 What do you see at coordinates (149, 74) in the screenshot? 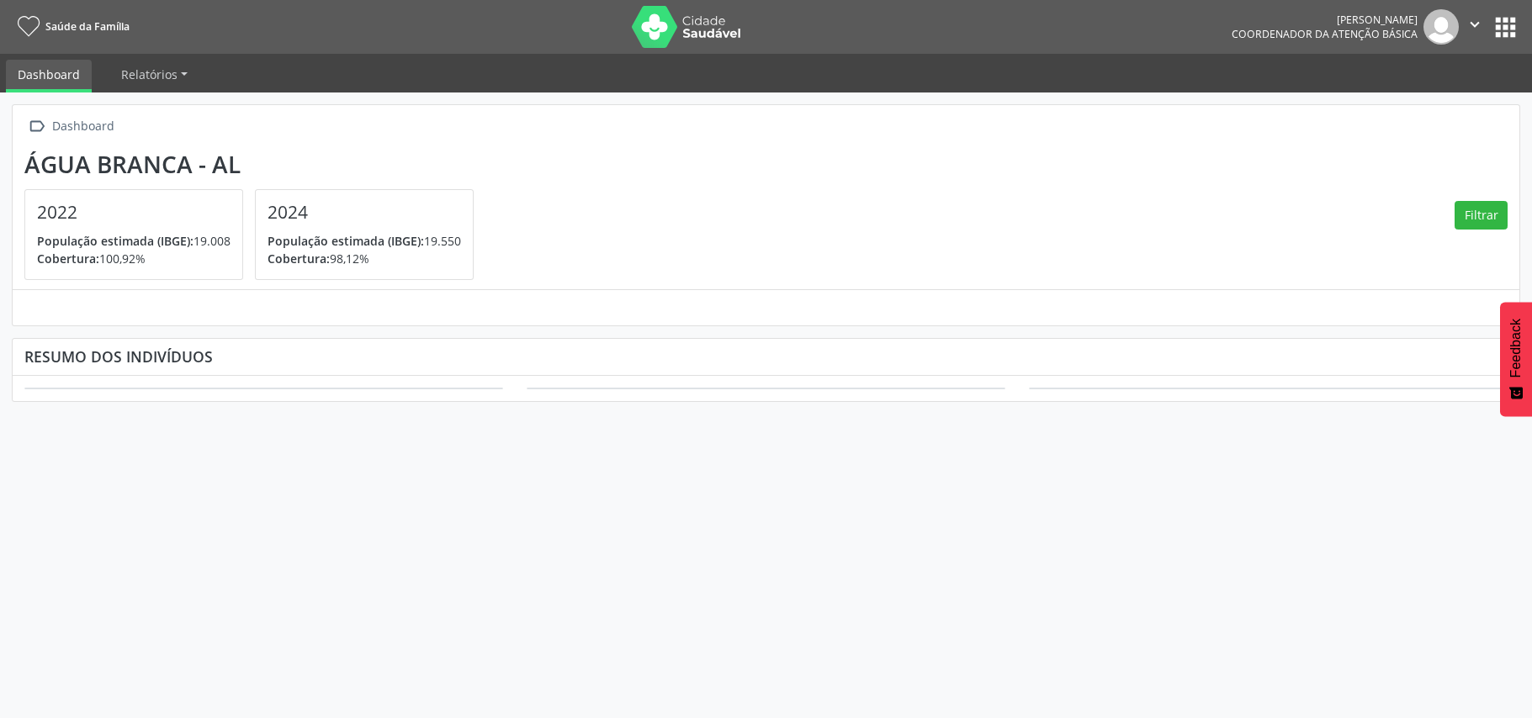
I see `span: Relatórios` at bounding box center [149, 74].